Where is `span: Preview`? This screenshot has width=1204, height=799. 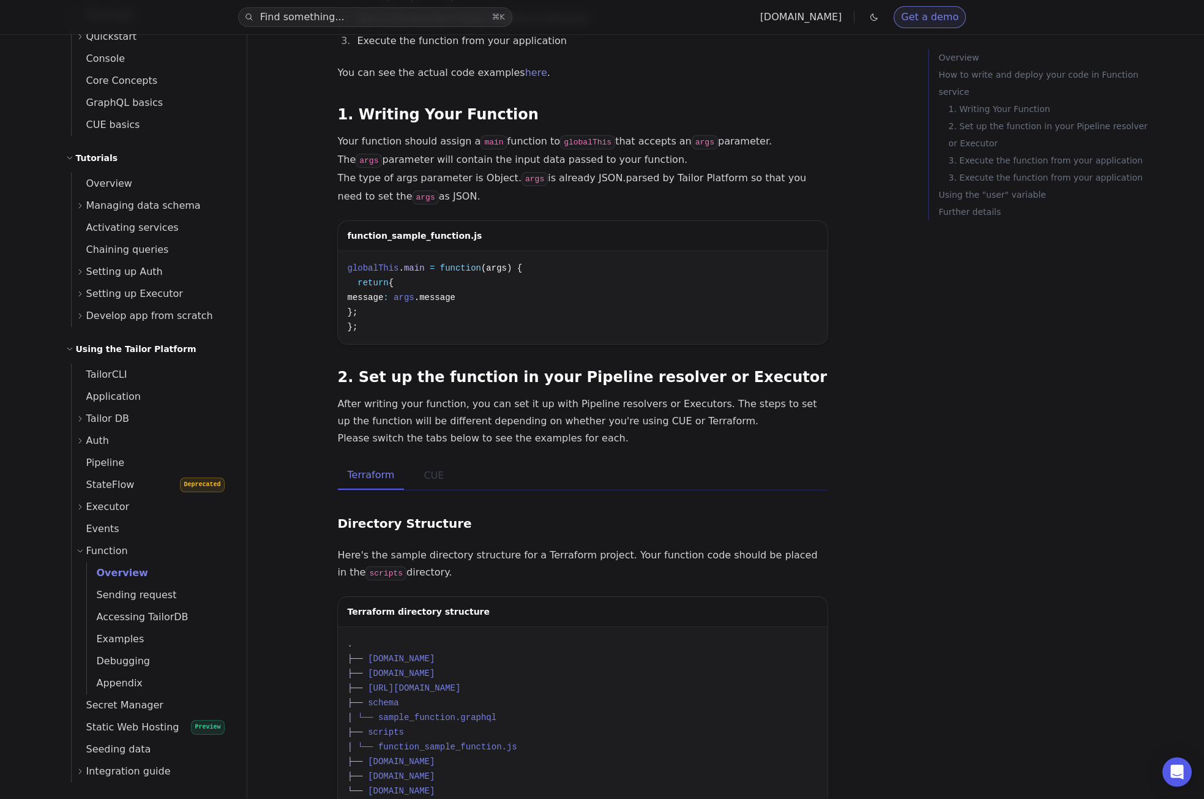 span: Preview is located at coordinates (208, 727).